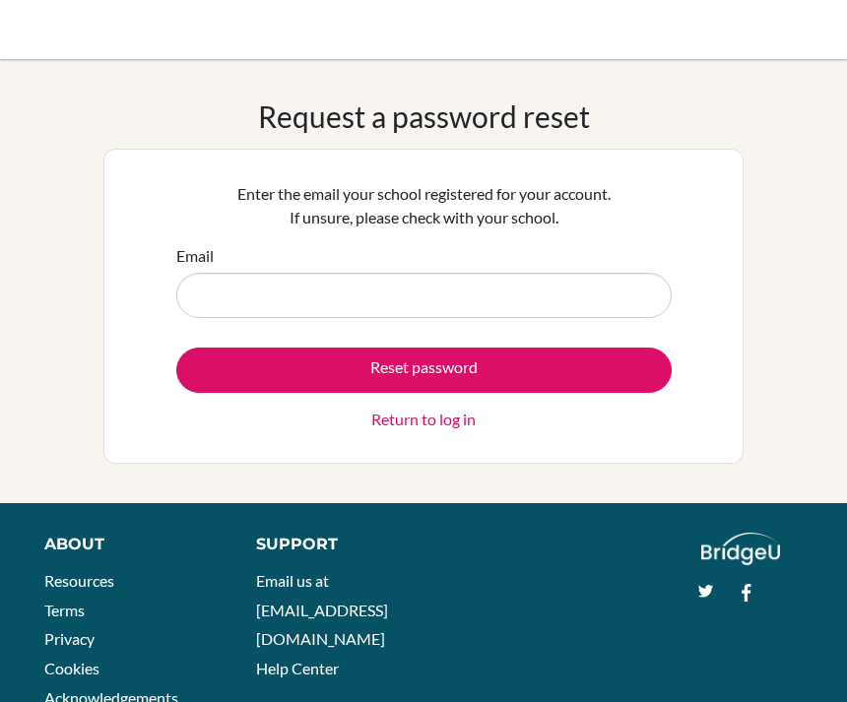  What do you see at coordinates (424, 116) in the screenshot?
I see `h1: Request a password reset` at bounding box center [424, 116].